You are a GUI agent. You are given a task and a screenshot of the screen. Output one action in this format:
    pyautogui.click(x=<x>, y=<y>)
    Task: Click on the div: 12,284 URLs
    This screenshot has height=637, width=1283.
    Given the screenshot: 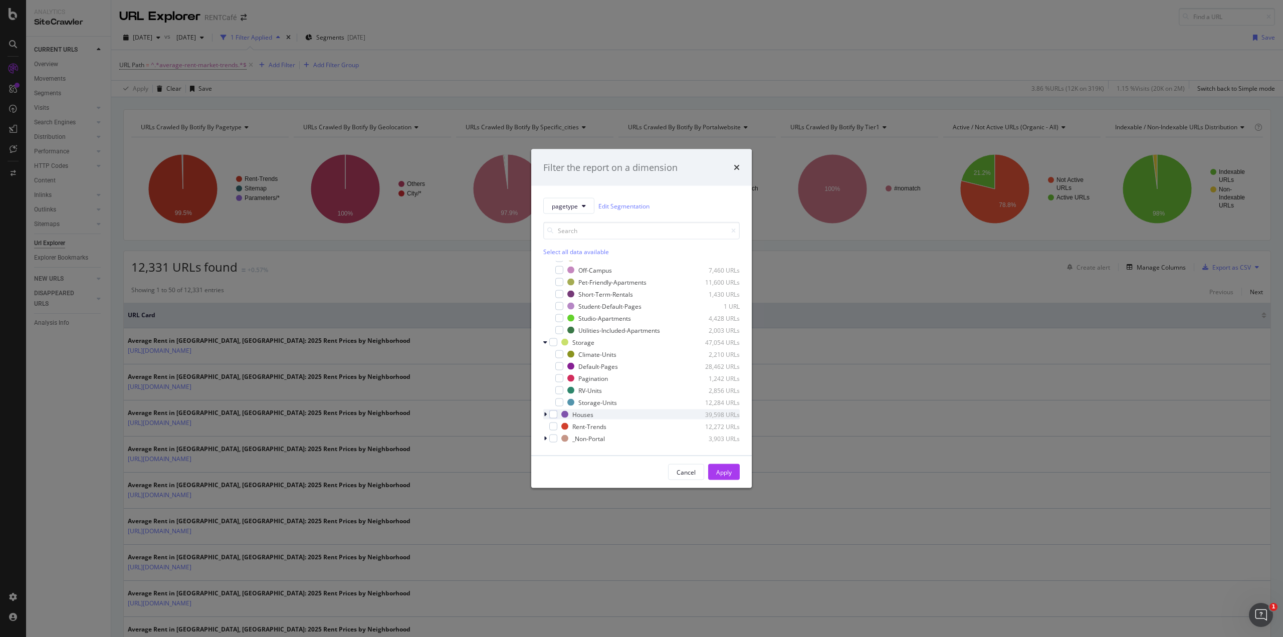 What is the action you would take?
    pyautogui.click(x=715, y=402)
    